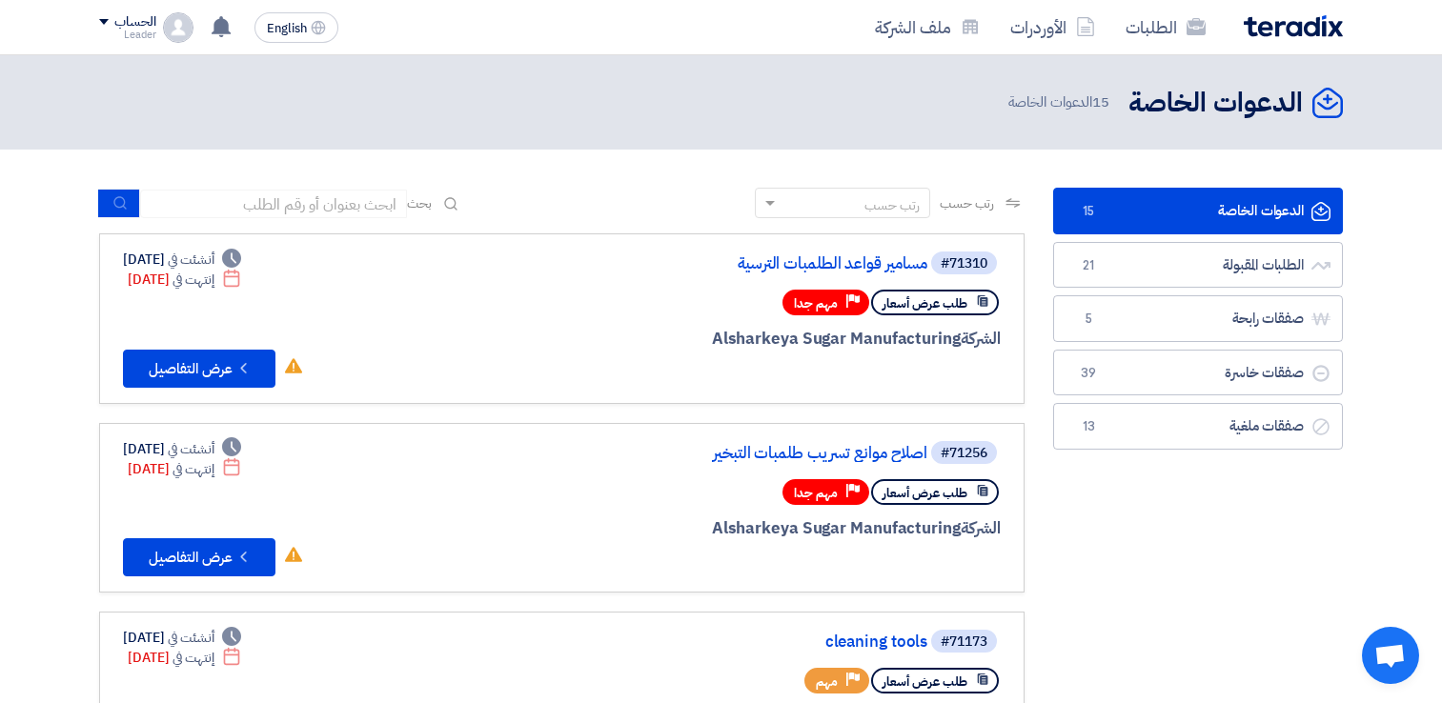 This screenshot has width=1442, height=703. Describe the element at coordinates (134, 22) in the screenshot. I see `div: الحساب` at that location.